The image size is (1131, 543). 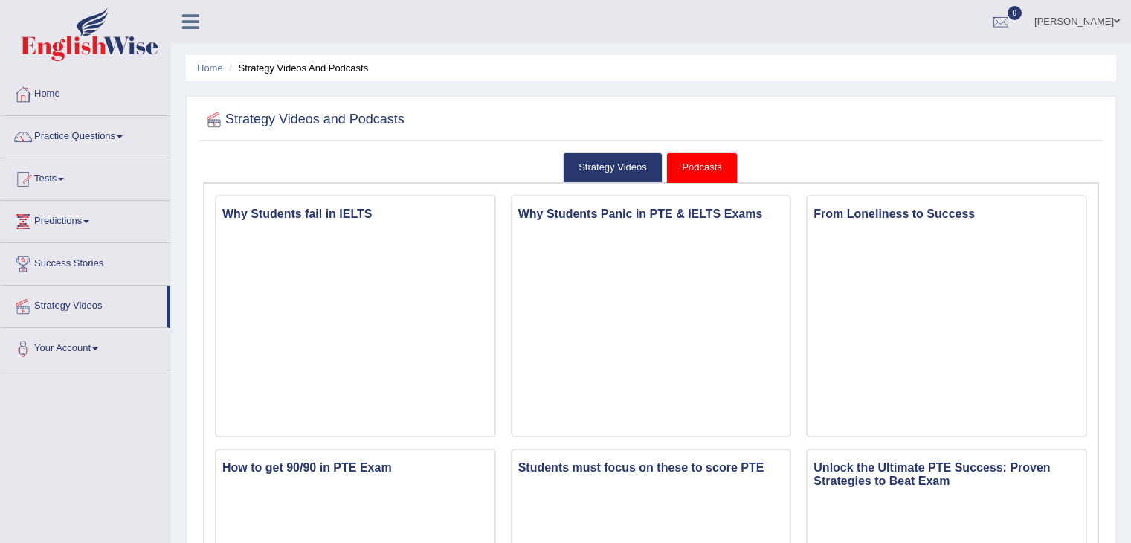 I want to click on h2: Strategy Videos and Podcasts, so click(x=303, y=120).